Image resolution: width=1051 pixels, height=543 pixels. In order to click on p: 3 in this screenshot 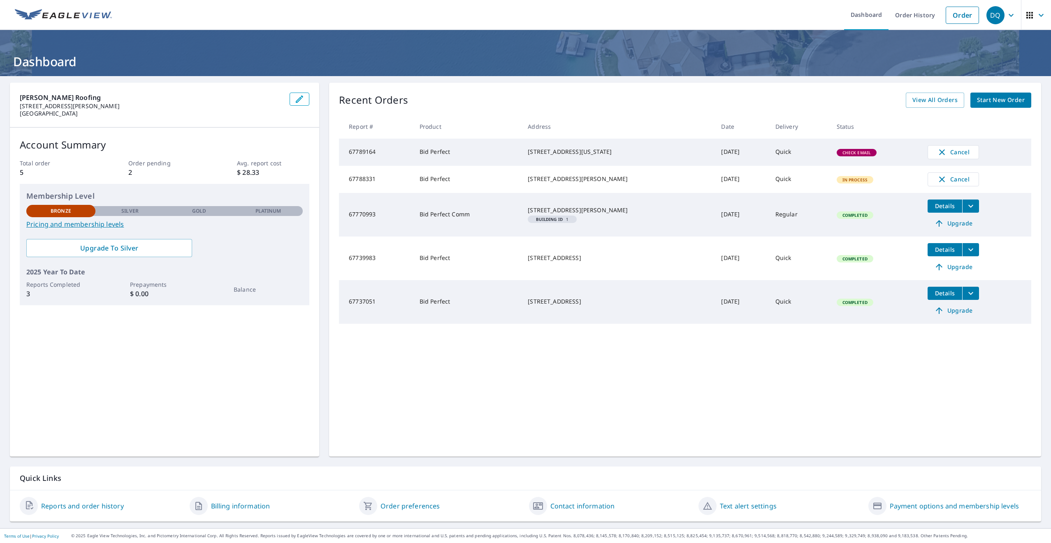, I will do `click(61, 294)`.